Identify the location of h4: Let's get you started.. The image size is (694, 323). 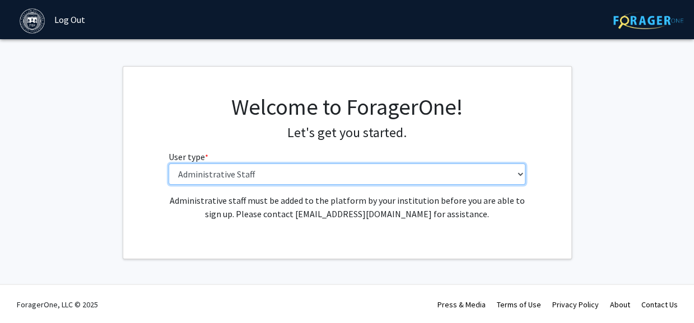
(347, 133).